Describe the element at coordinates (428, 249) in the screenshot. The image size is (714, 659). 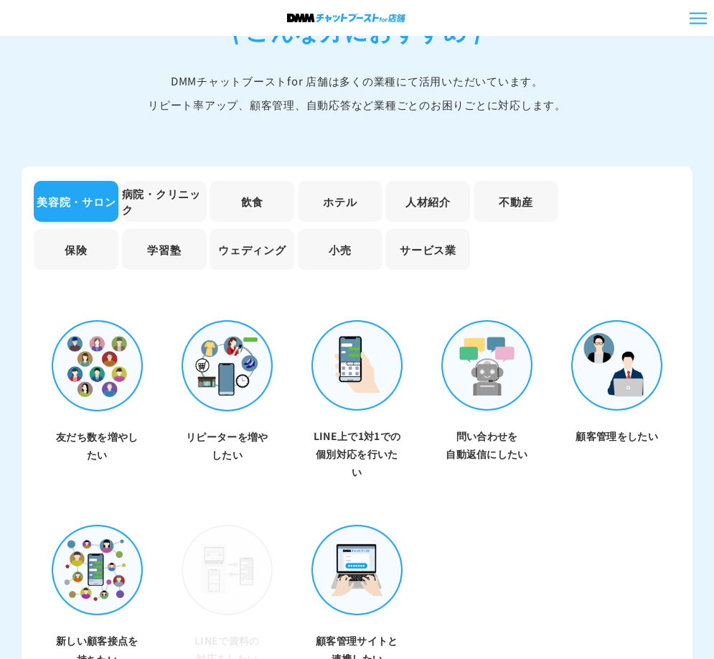
I see `li: サービス業` at that location.